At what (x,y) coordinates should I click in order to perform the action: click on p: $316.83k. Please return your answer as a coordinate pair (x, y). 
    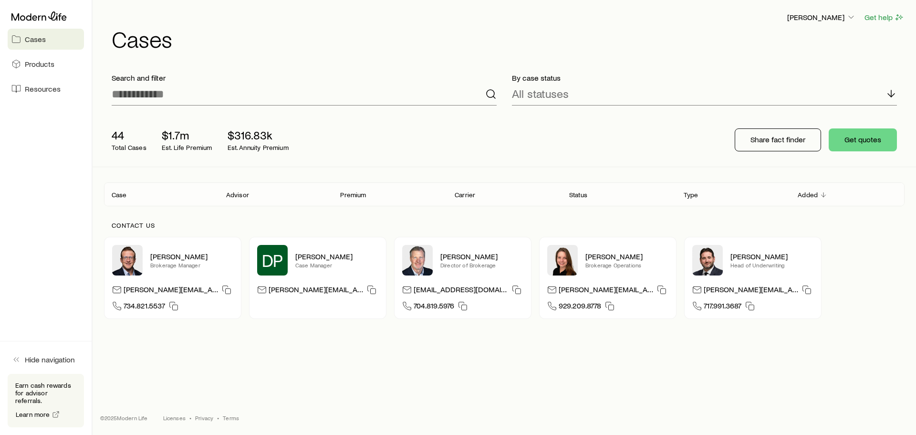
    Looking at the image, I should click on (258, 135).